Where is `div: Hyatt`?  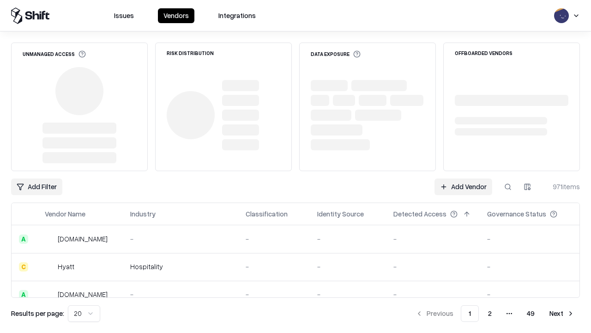
div: Hyatt is located at coordinates (66, 266).